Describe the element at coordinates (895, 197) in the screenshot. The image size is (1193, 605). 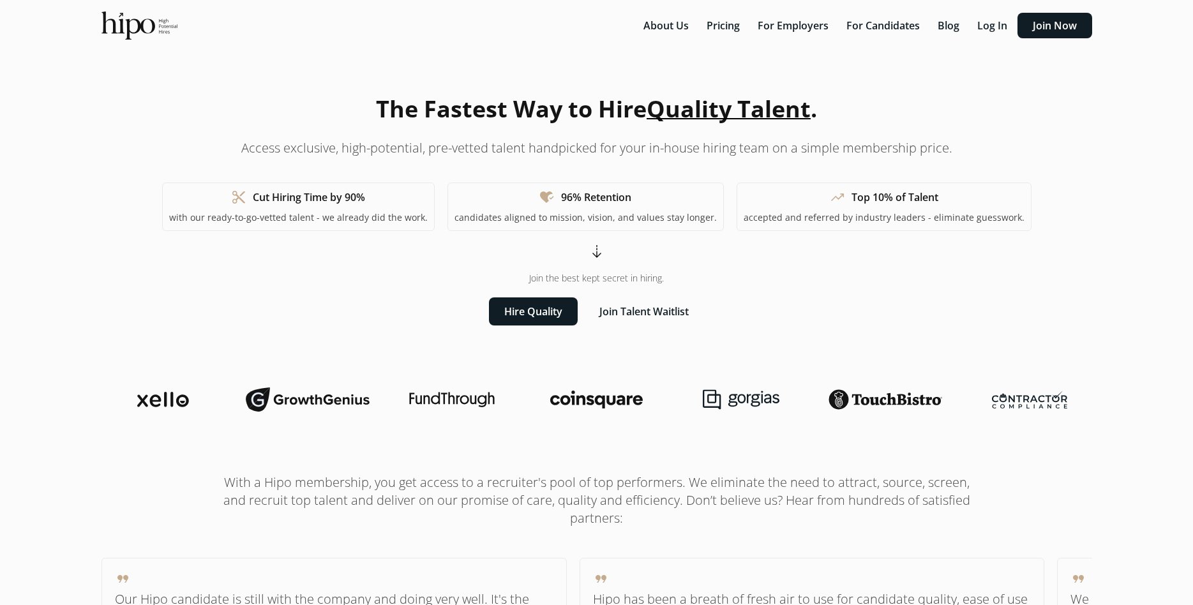
I see `h1: Top 10% of Talent` at that location.